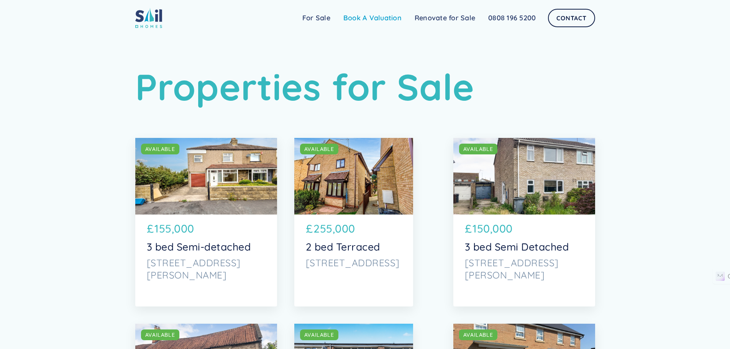 The height and width of the screenshot is (349, 730). I want to click on p: 255,000, so click(334, 228).